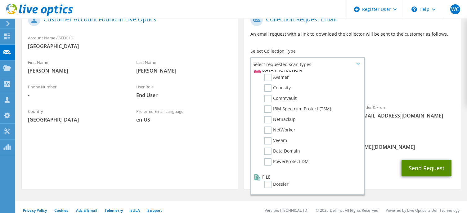  I want to click on label: NetWorker, so click(280, 130).